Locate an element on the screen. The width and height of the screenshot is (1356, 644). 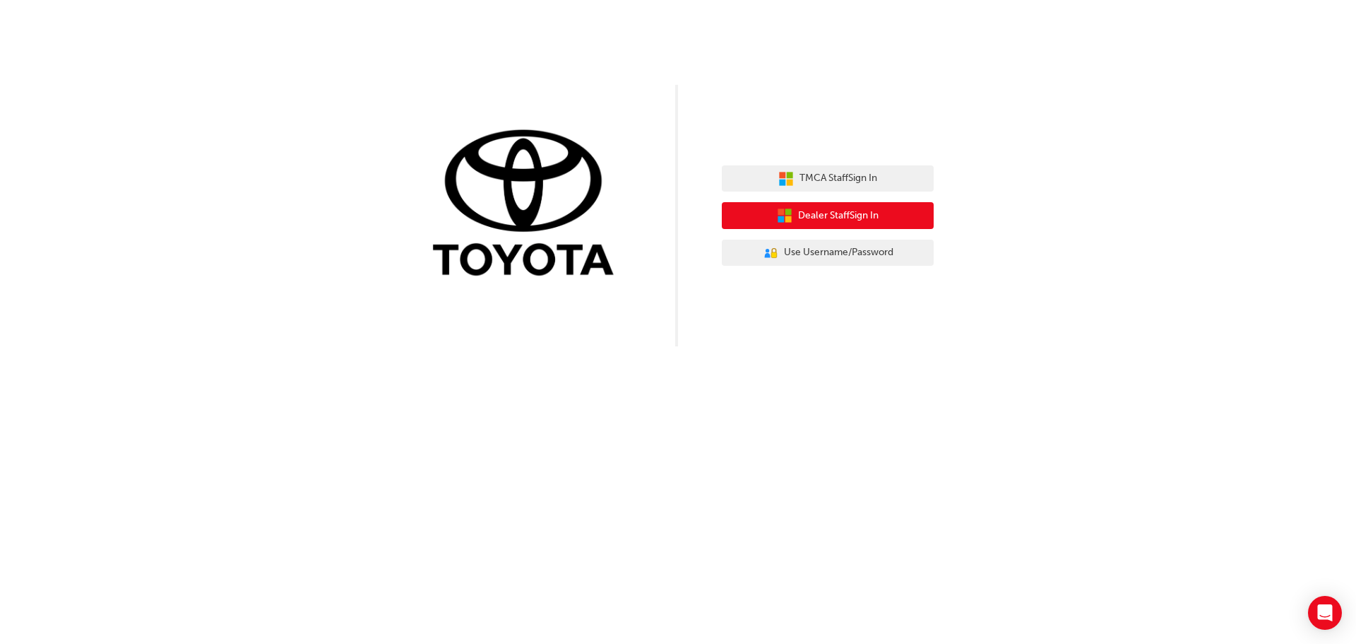
span: Dealer Staff Sign In is located at coordinates (839, 215).